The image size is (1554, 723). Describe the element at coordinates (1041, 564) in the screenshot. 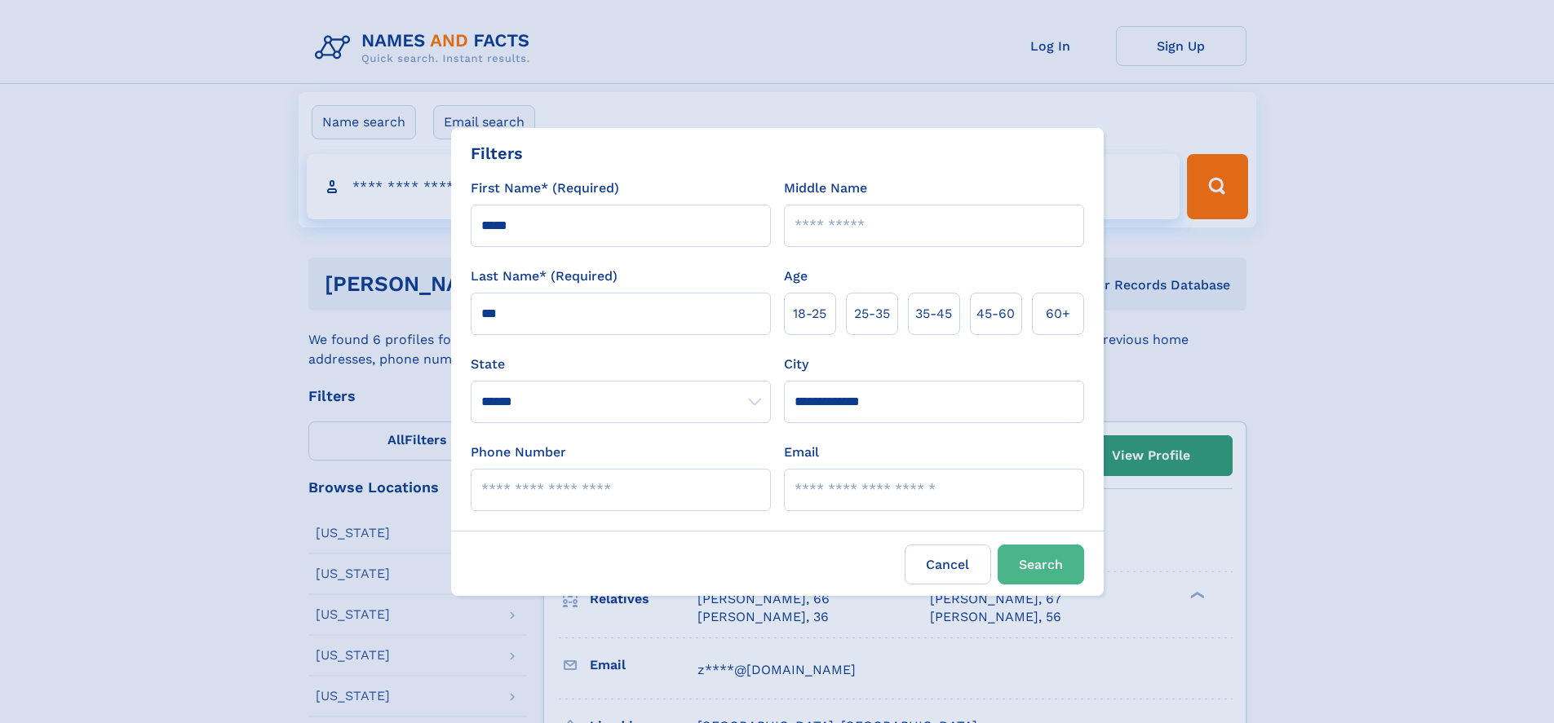

I see `button: Search` at that location.